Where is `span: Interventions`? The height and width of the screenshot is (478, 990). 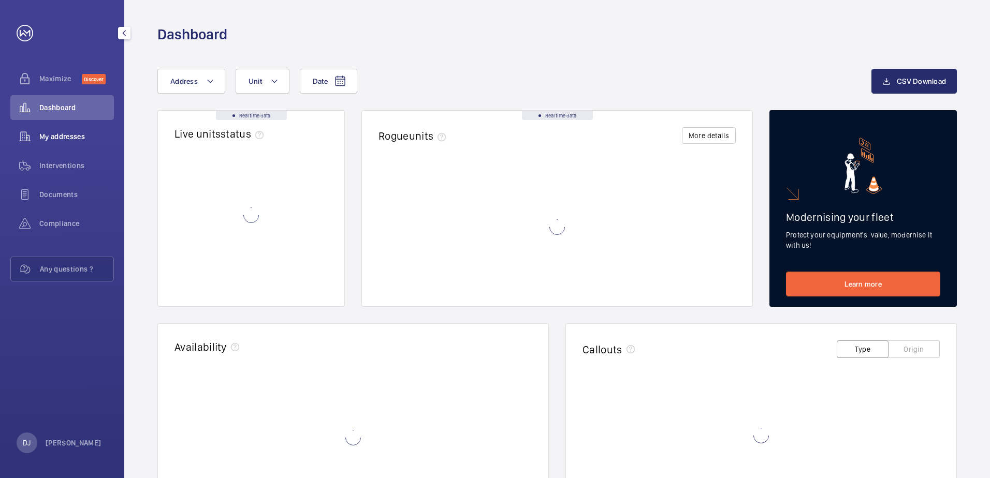 span: Interventions is located at coordinates (77, 166).